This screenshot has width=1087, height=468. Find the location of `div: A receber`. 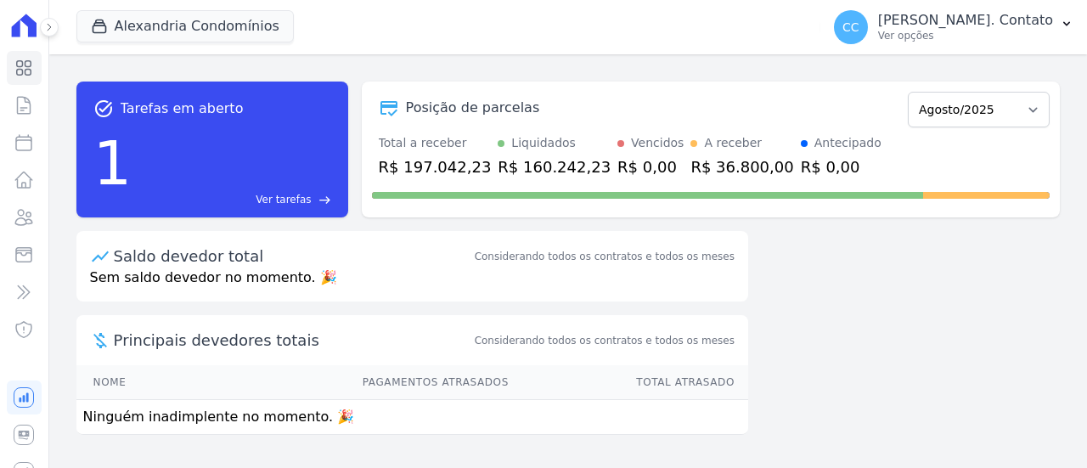

div: A receber is located at coordinates (733, 143).